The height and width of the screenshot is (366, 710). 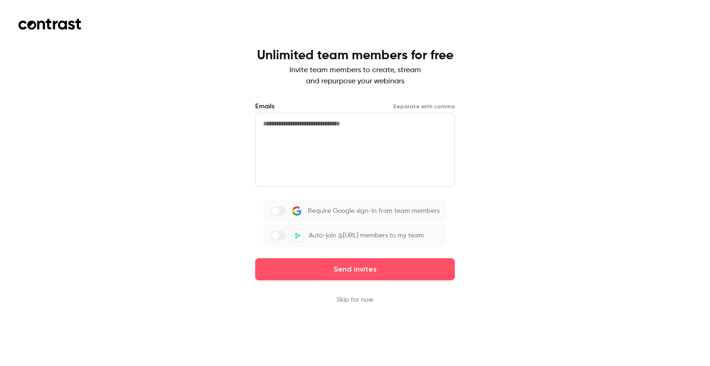 What do you see at coordinates (265, 106) in the screenshot?
I see `label: Emails` at bounding box center [265, 106].